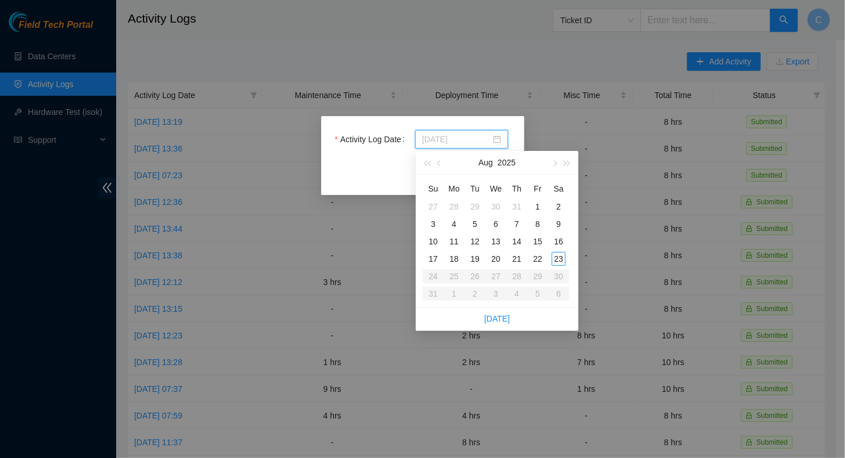  I want to click on div: 19, so click(475, 259).